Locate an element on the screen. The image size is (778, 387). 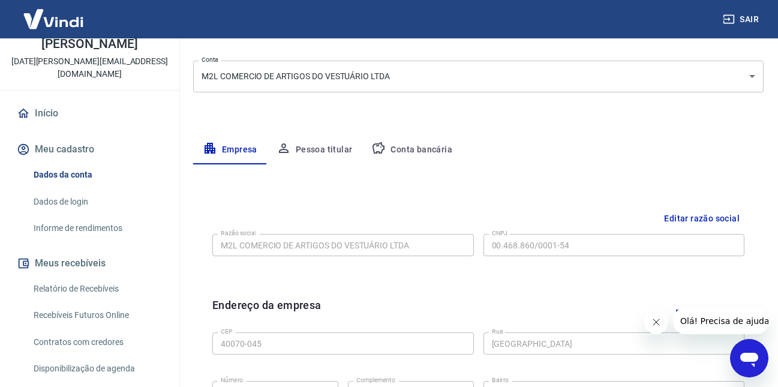
button: Meu cadastro is located at coordinates (89, 149).